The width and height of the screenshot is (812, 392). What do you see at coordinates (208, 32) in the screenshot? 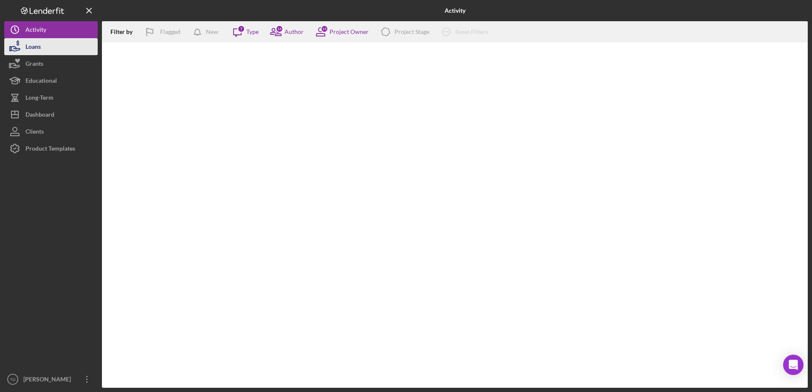
I see `button: New` at bounding box center [208, 32].